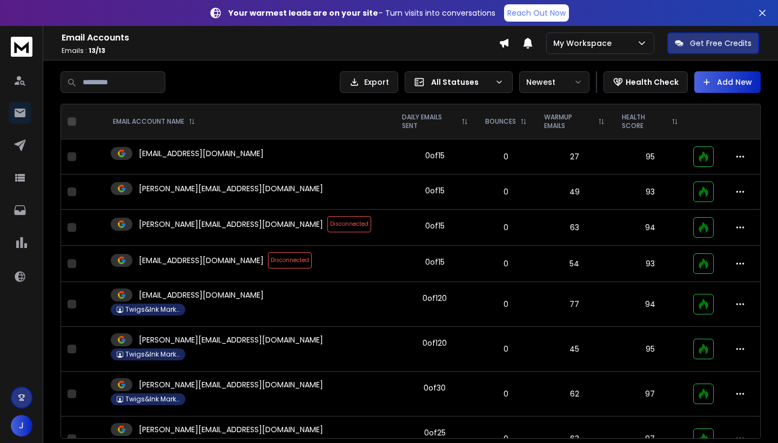 This screenshot has width=778, height=443. What do you see at coordinates (22, 426) in the screenshot?
I see `span: J` at bounding box center [22, 426].